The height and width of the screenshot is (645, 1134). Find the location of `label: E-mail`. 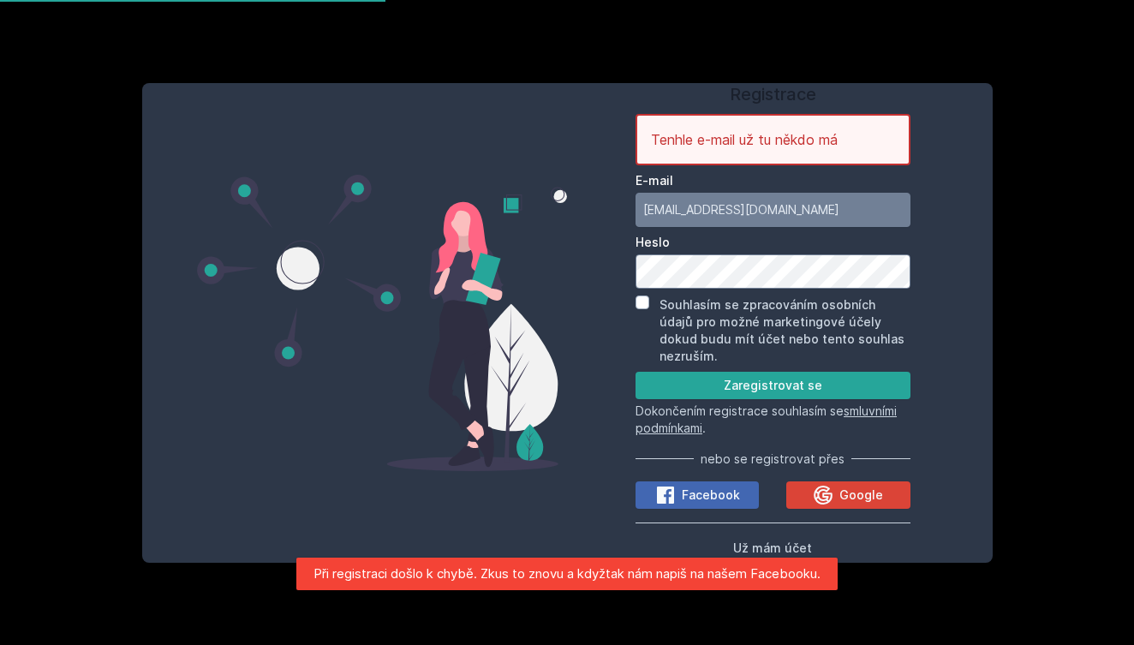

label: E-mail is located at coordinates (773, 181).